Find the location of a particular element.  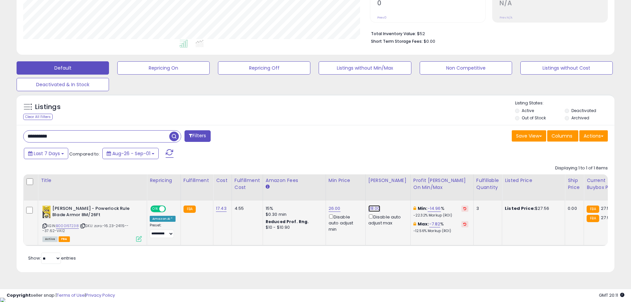

p: -22.32% Markup (ROI) is located at coordinates (441, 215).